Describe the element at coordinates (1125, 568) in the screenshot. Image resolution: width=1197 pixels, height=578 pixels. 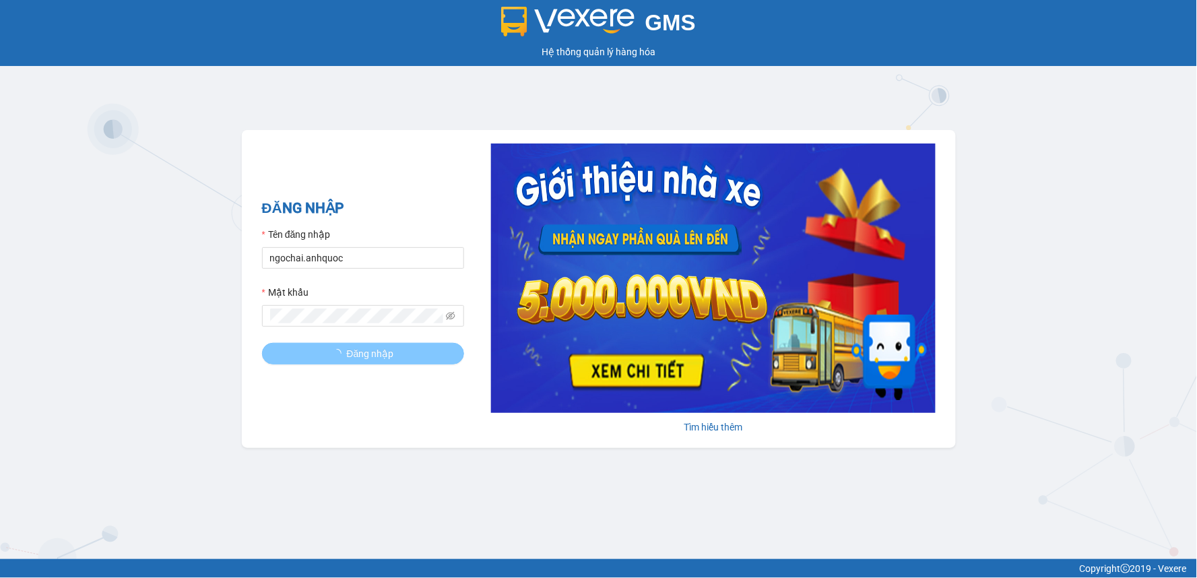
I see `span: copyright` at that location.